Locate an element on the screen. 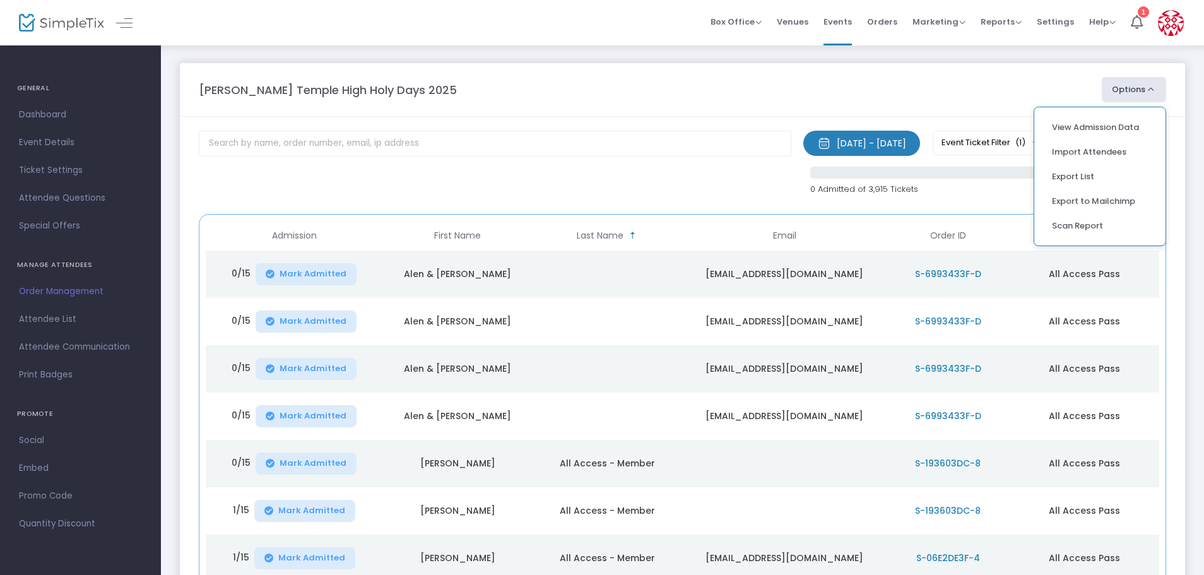 The image size is (1204, 575). span: Promo Code is located at coordinates (80, 496).